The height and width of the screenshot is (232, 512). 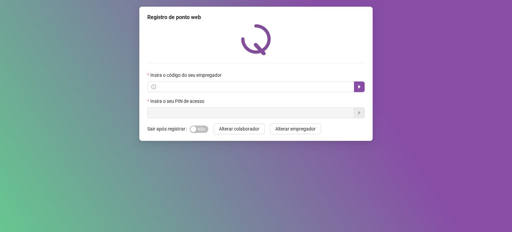 What do you see at coordinates (187, 75) in the screenshot?
I see `label: Insira o código do seu empregador` at bounding box center [187, 75].